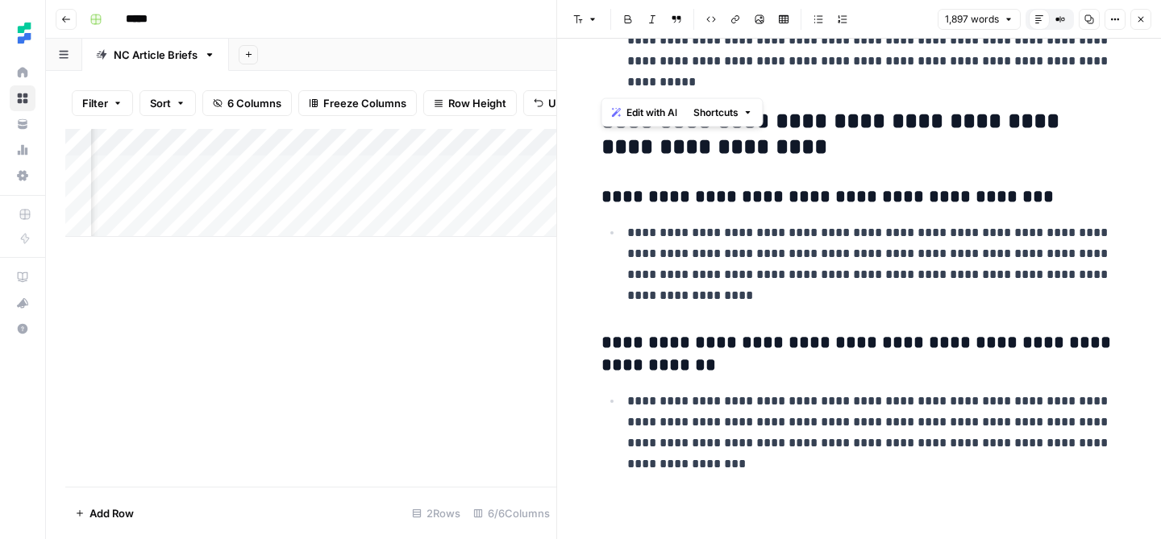 Image resolution: width=1161 pixels, height=539 pixels. I want to click on button: Row Height, so click(470, 103).